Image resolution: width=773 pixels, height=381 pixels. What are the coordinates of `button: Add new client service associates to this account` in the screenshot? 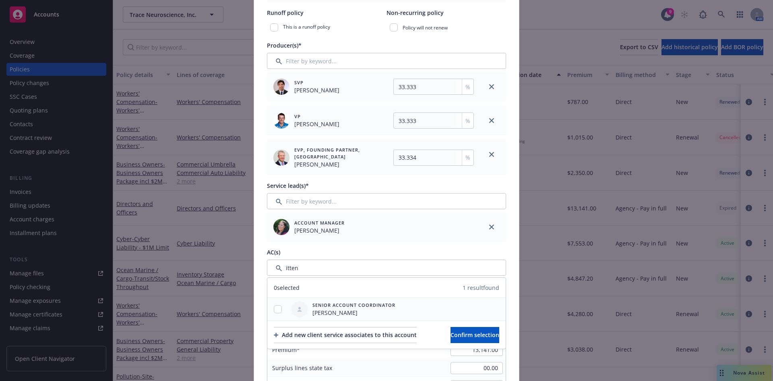 It's located at (345, 335).